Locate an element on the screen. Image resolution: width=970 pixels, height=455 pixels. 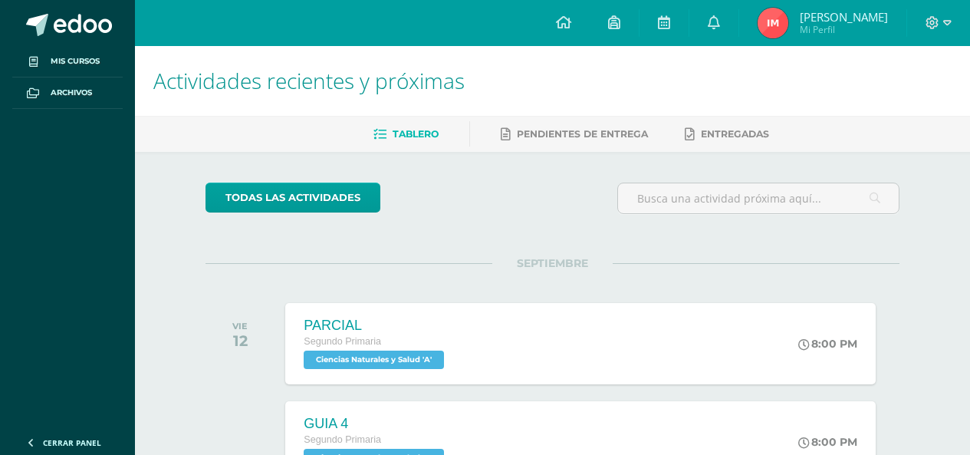
span: Cerrar panel is located at coordinates (72, 443).